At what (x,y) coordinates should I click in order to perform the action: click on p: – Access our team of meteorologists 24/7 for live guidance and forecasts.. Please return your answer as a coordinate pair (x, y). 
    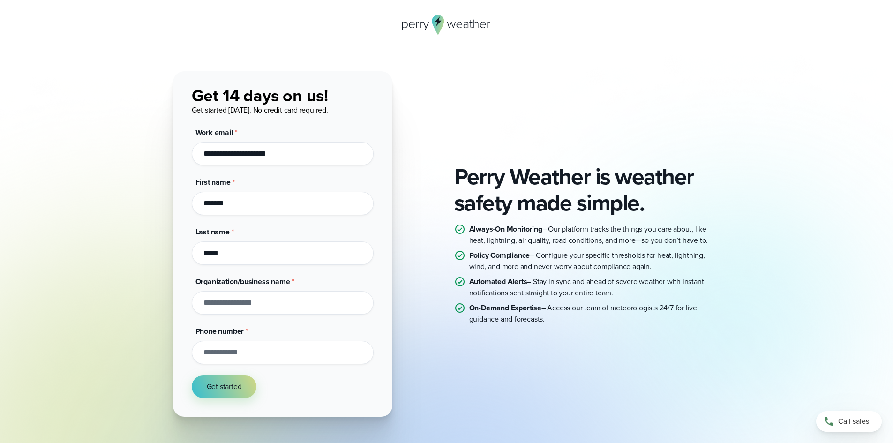
    Looking at the image, I should click on (595, 314).